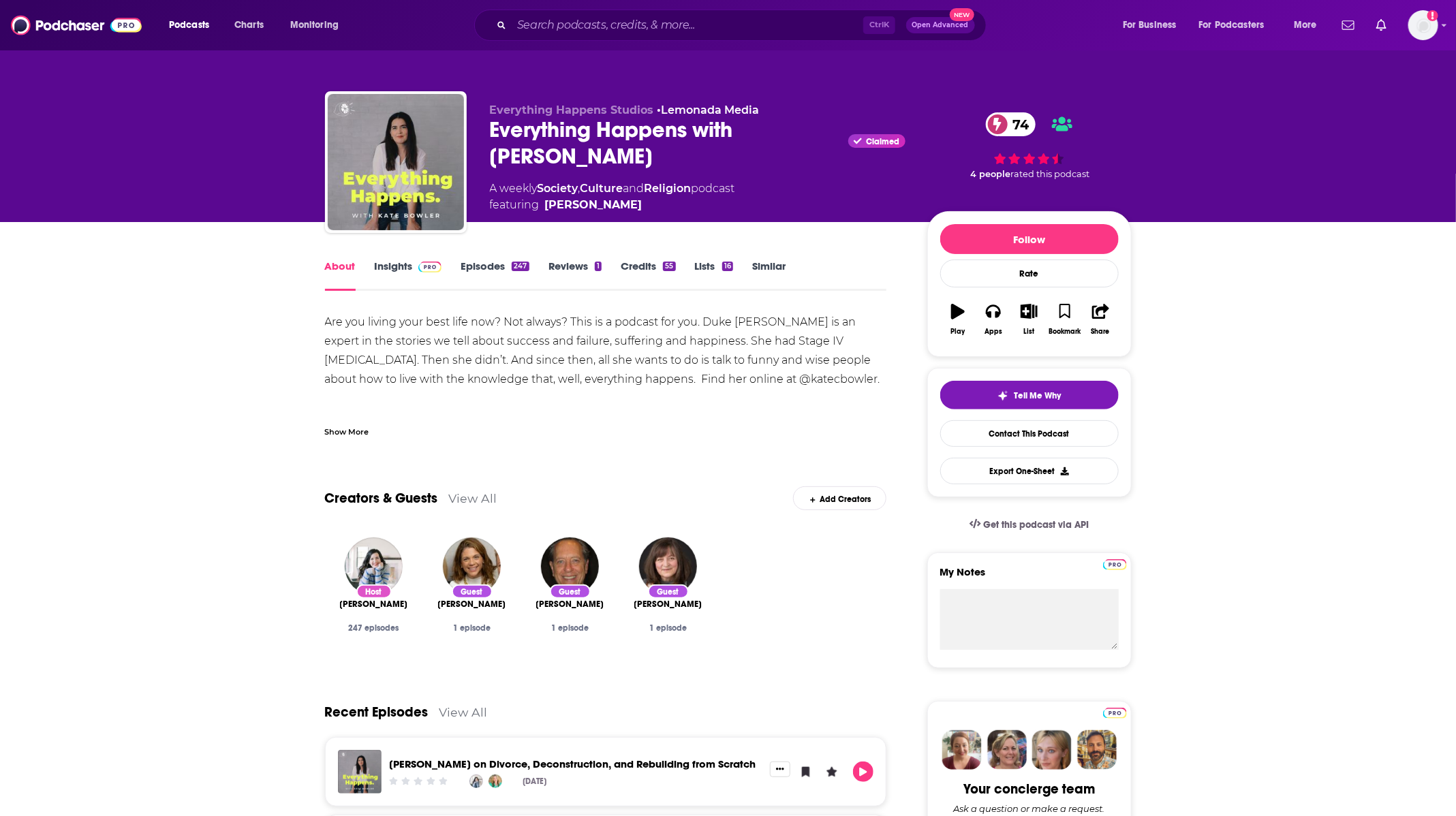  What do you see at coordinates (714, 276) in the screenshot?
I see `a: Lists16` at bounding box center [714, 276].